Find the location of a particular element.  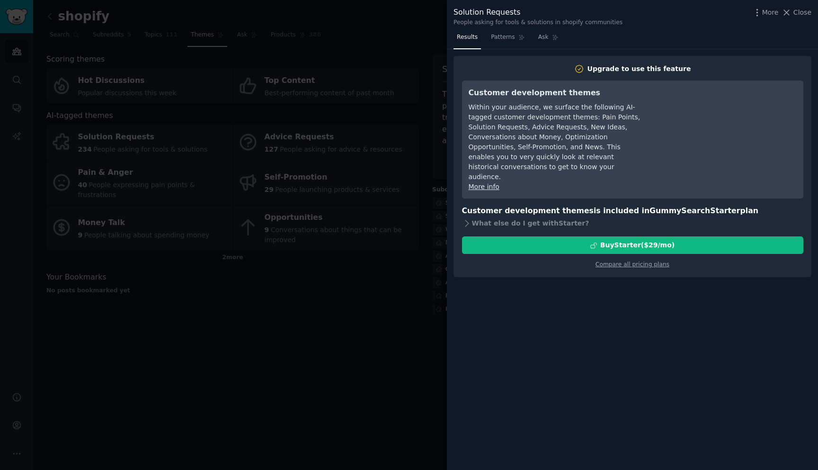

a: Compare all pricing plans is located at coordinates (633, 264).